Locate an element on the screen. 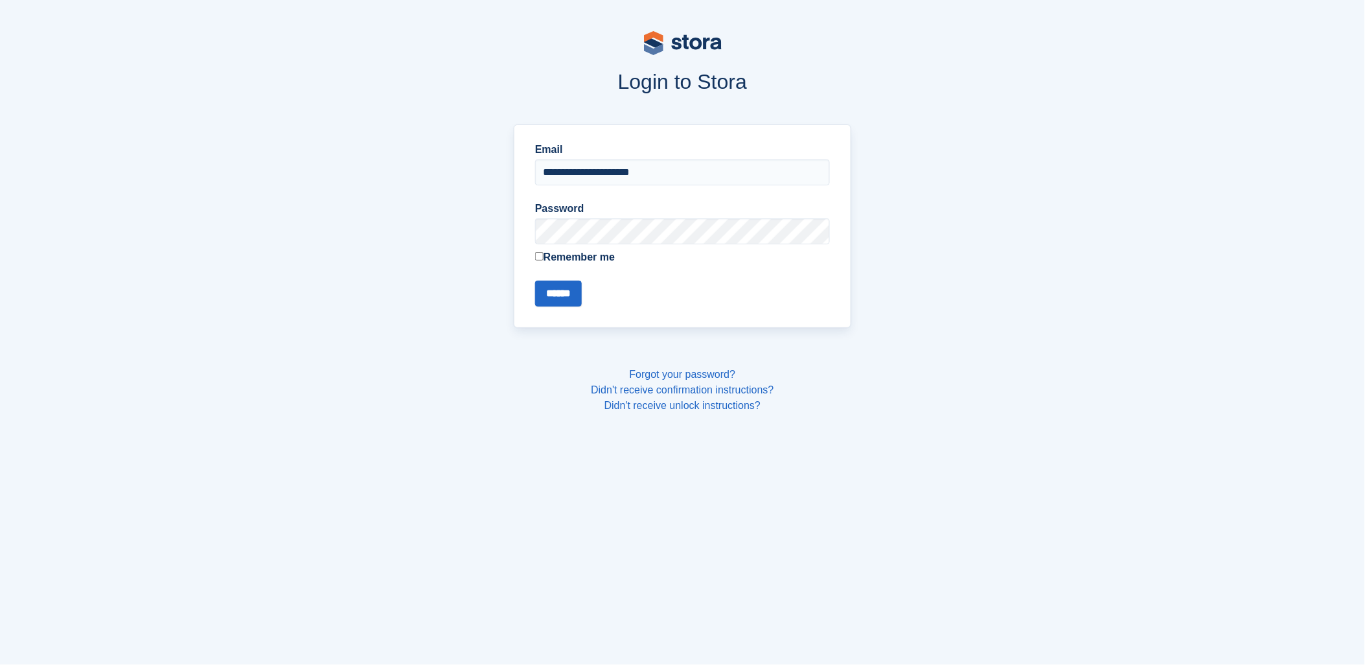  label: Email is located at coordinates (682, 150).